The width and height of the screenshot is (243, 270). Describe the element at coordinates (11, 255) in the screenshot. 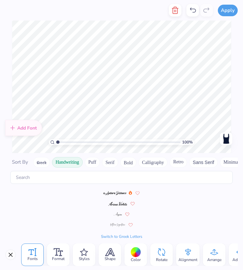

I see `button: Close` at that location.